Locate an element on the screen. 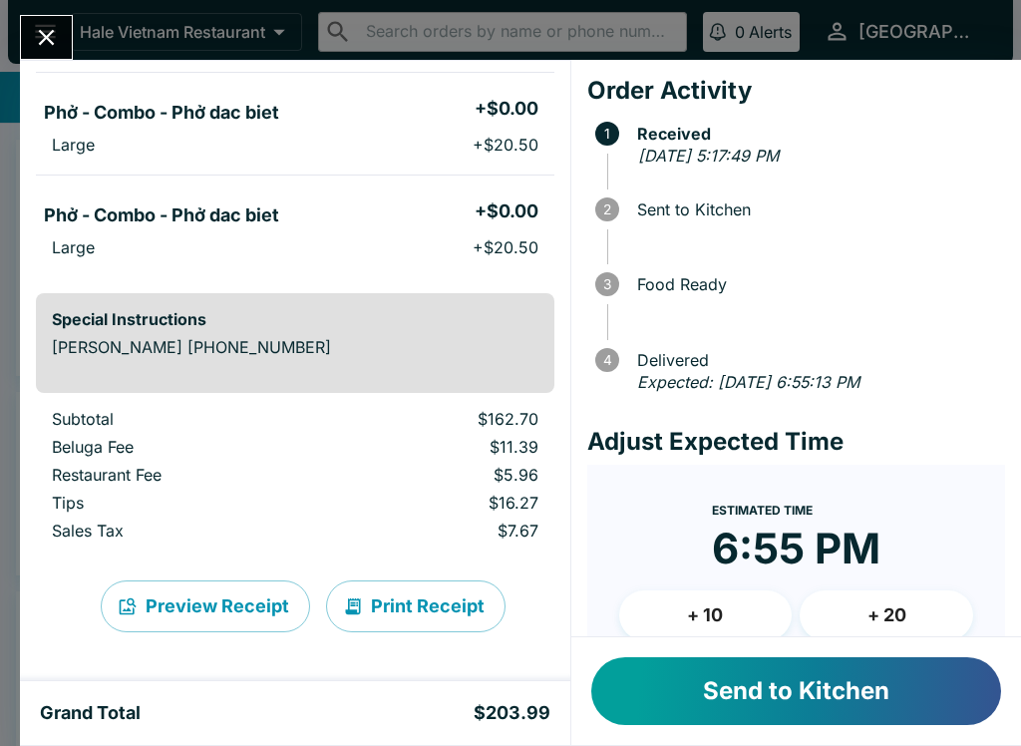 The image size is (1021, 746). p: Restaurant Fee is located at coordinates (177, 475).